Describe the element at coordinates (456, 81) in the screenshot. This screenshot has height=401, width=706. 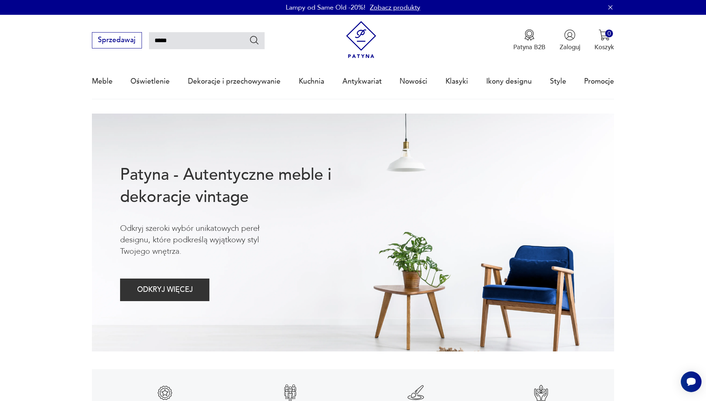
I see `a: Klasyki` at that location.